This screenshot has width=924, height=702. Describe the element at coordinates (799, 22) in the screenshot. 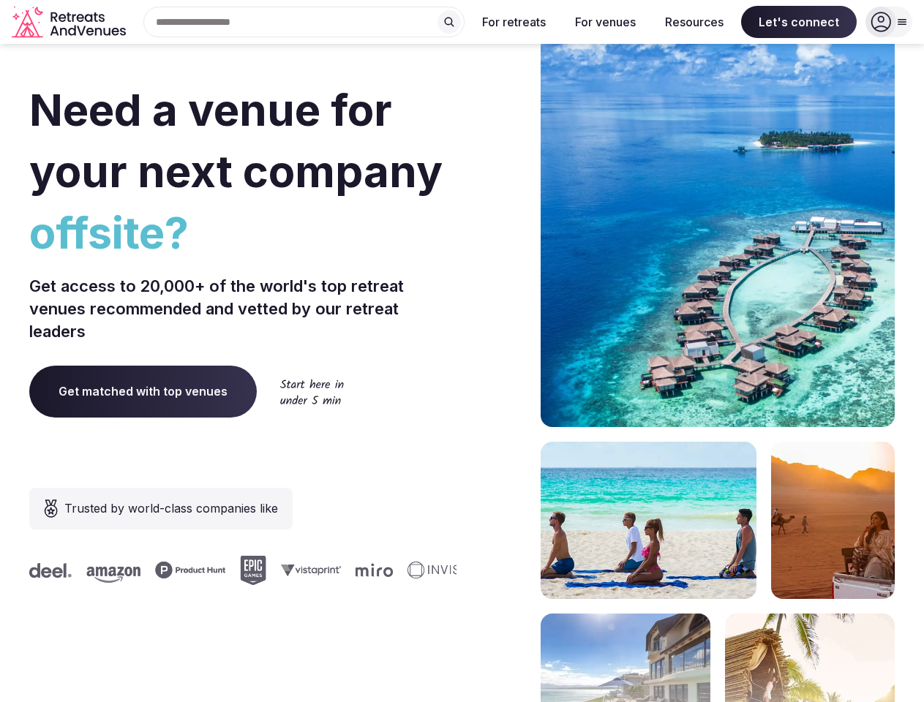

I see `span: Let's connect` at that location.